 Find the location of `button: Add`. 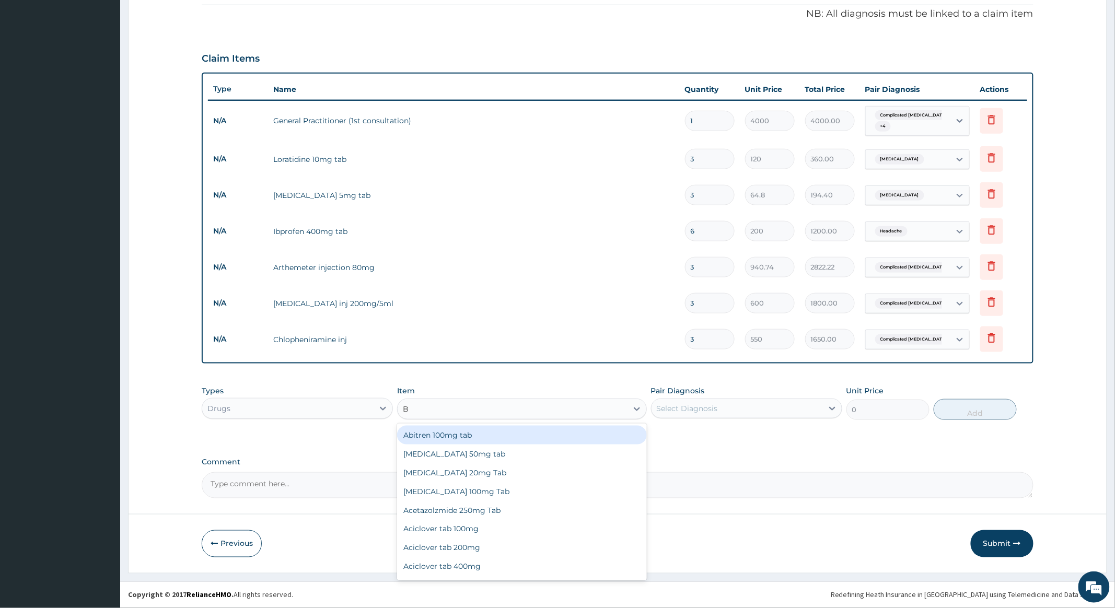

button: Add is located at coordinates (975, 410).